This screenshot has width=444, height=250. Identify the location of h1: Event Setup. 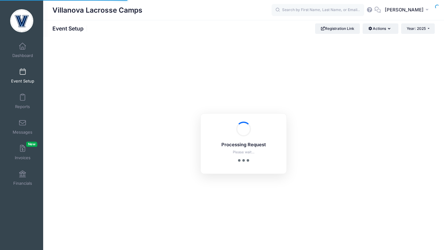
(71, 28).